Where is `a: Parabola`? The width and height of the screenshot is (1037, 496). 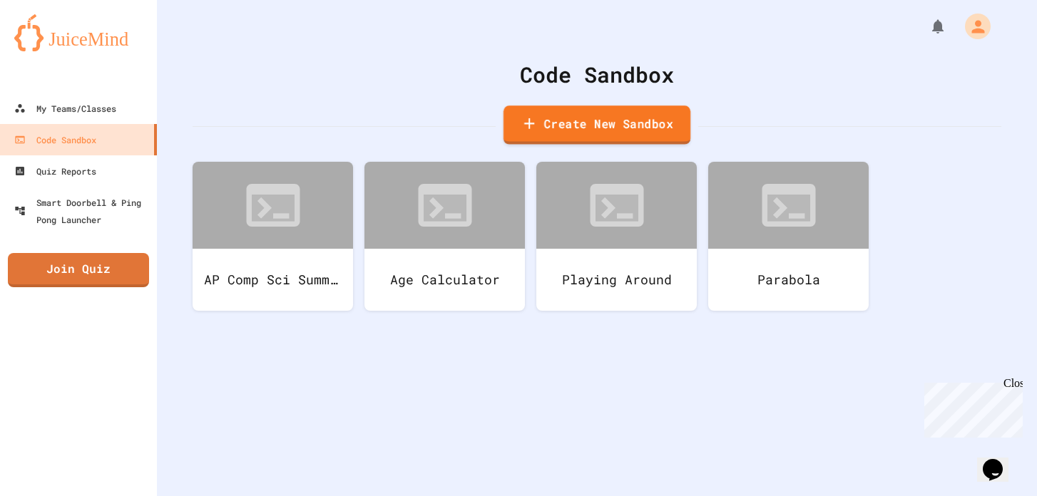 a: Parabola is located at coordinates (788, 236).